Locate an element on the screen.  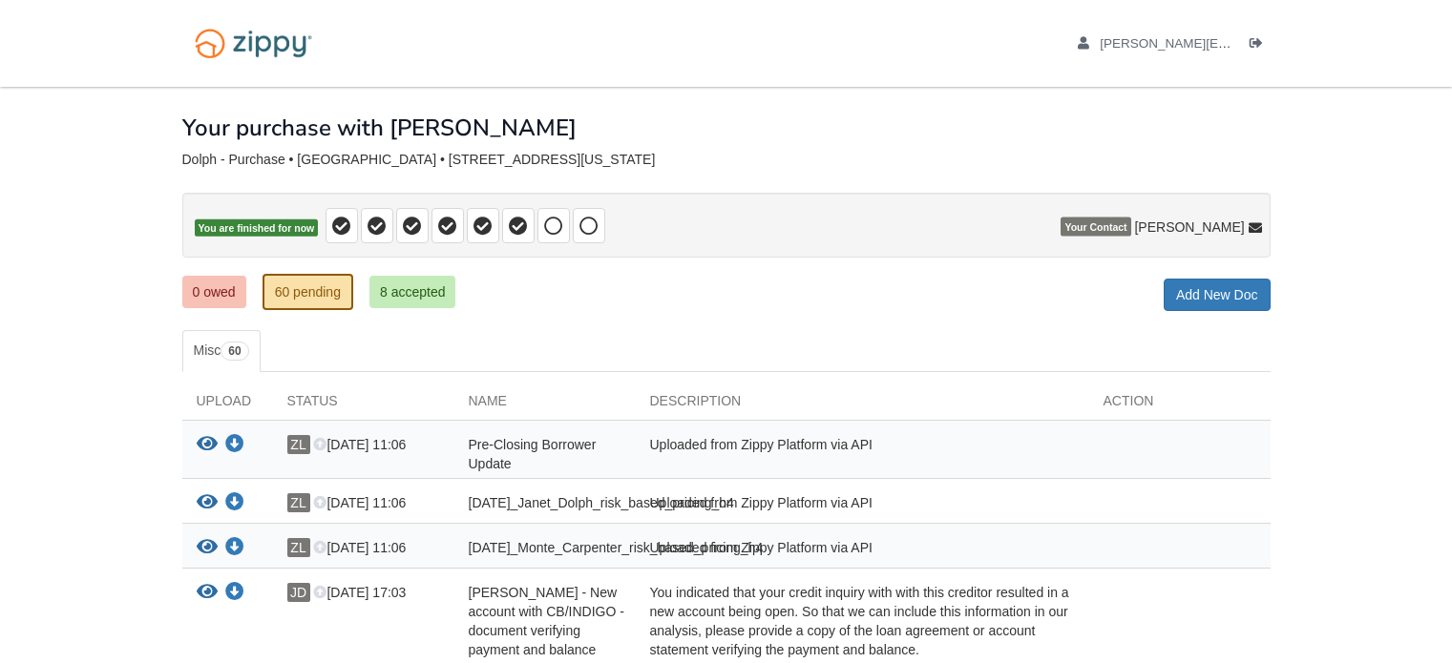
div: Upload is located at coordinates (227, 406).